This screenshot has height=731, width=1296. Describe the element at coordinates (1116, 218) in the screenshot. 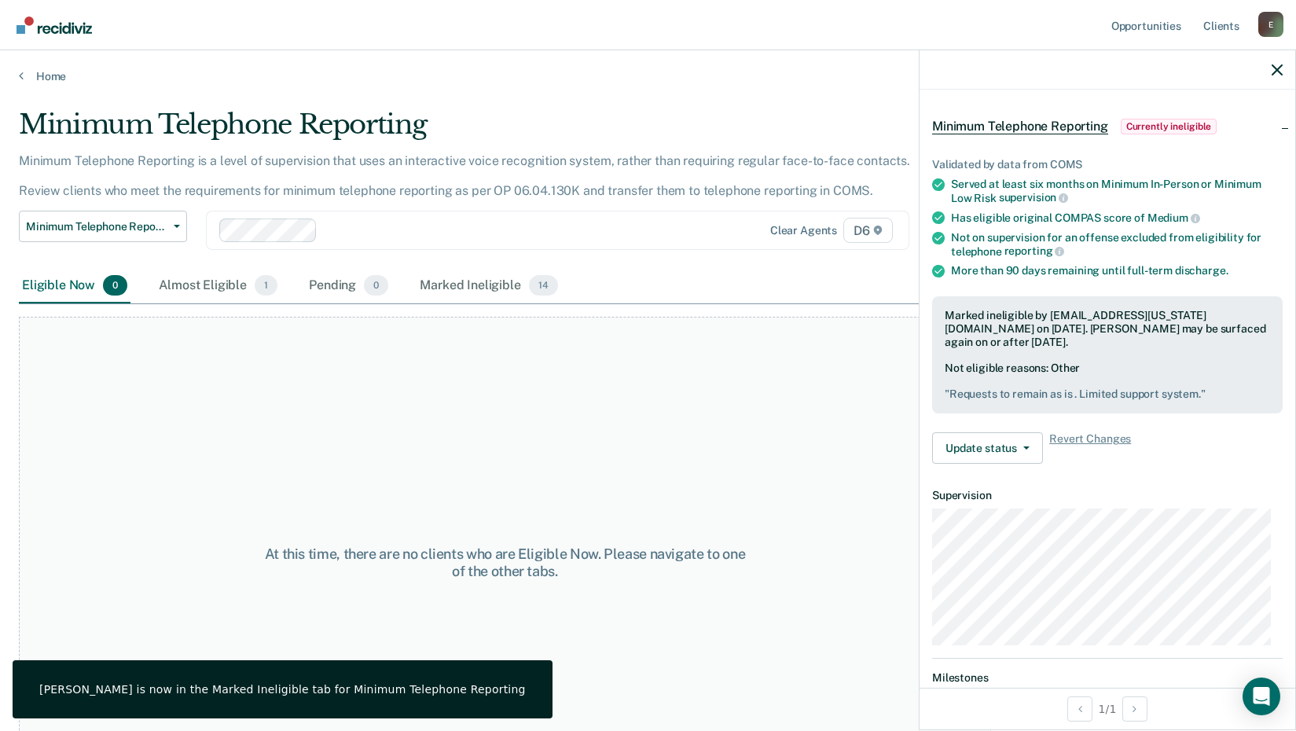

I see `div: Has eligible original COMPAS score of` at that location.